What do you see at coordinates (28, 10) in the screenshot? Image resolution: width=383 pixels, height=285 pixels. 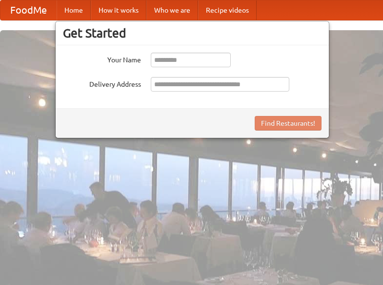 I see `a: FoodMe` at bounding box center [28, 10].